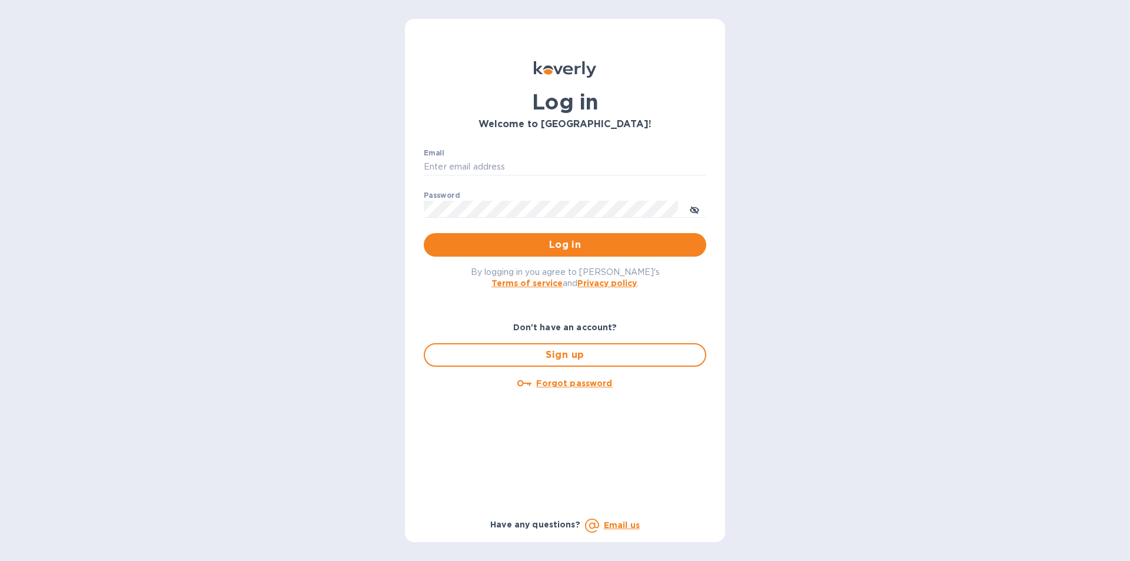  I want to click on a: Email us, so click(622, 525).